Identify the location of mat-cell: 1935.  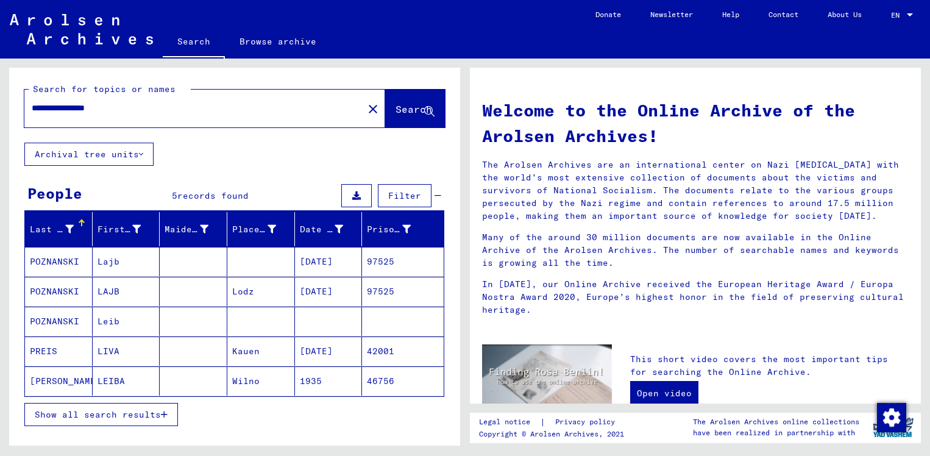
(329, 381).